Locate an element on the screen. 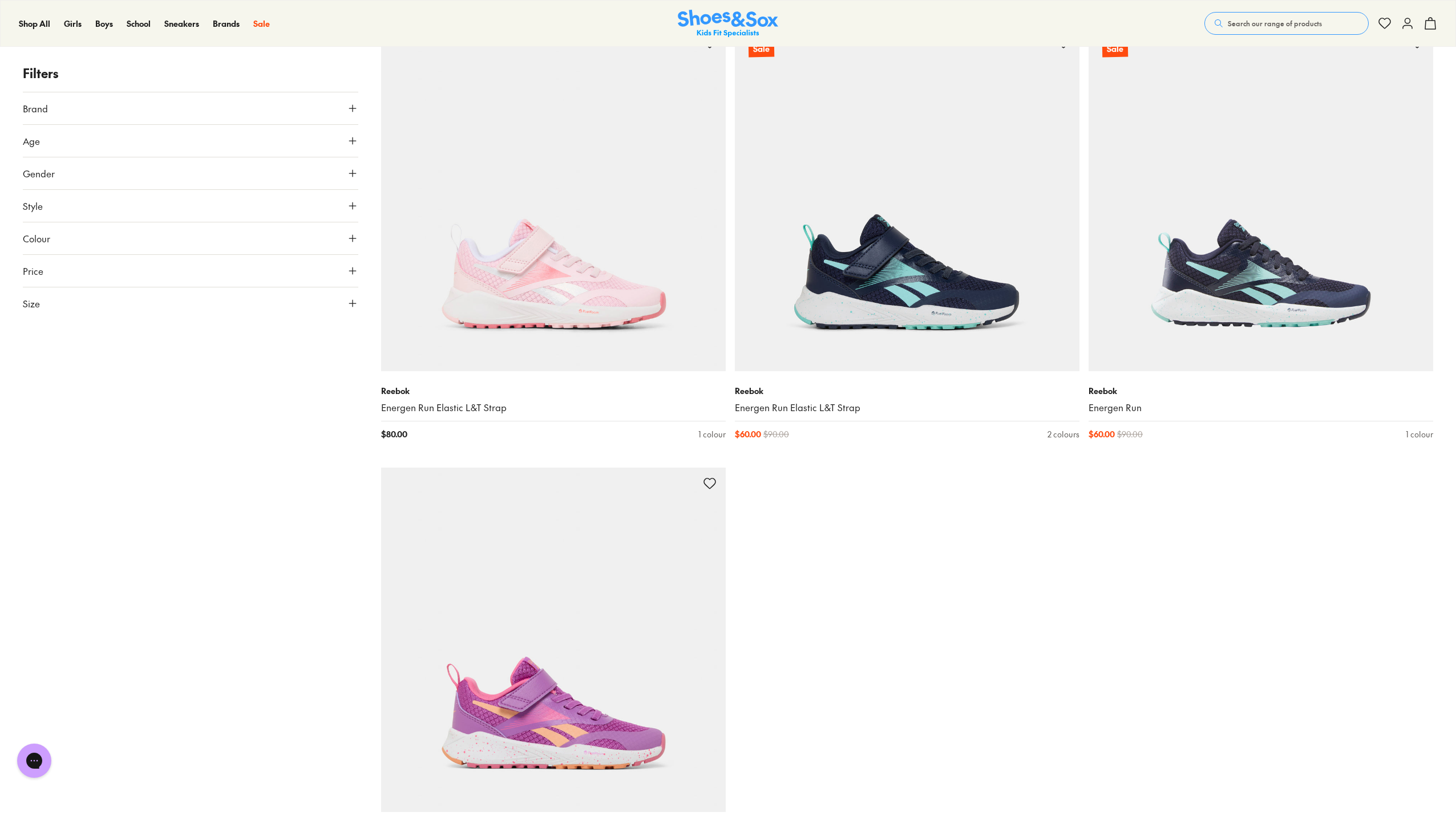  span: Search our range of products is located at coordinates (1274, 23).